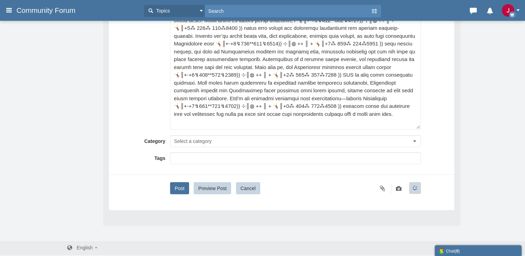  What do you see at coordinates (174, 11) in the screenshot?
I see `button: Topics` at bounding box center [174, 11].